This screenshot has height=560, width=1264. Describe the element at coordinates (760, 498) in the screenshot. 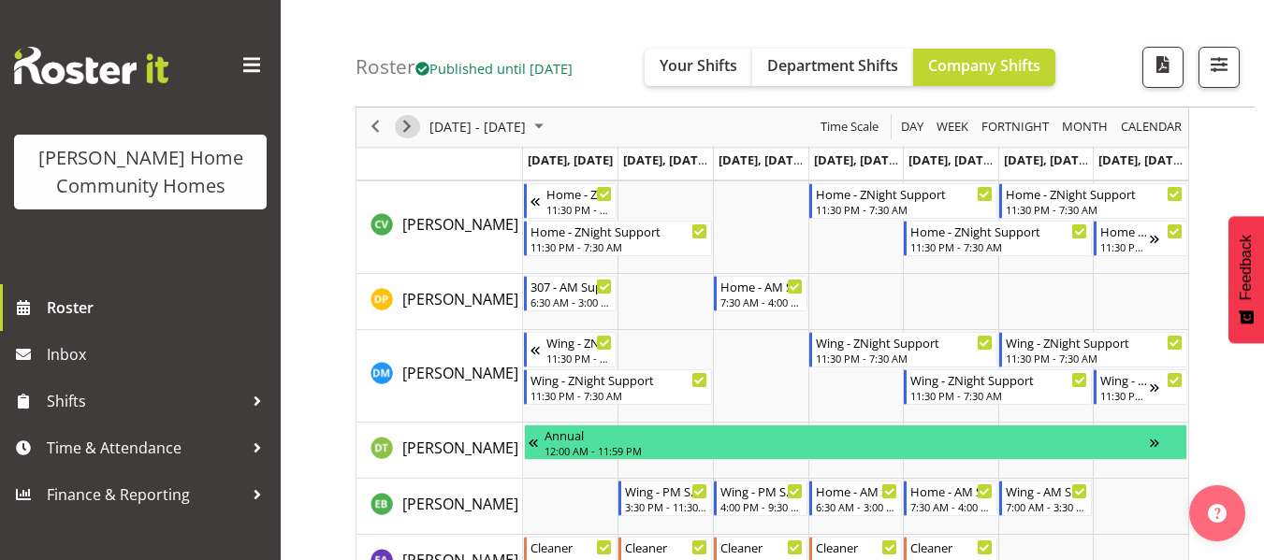

I see `div: Eloise Bailey"s event - Wing - PM Support 2 Begin From Wednesday, October 15, 2025 at 4:00:00 PM ...` at that location.